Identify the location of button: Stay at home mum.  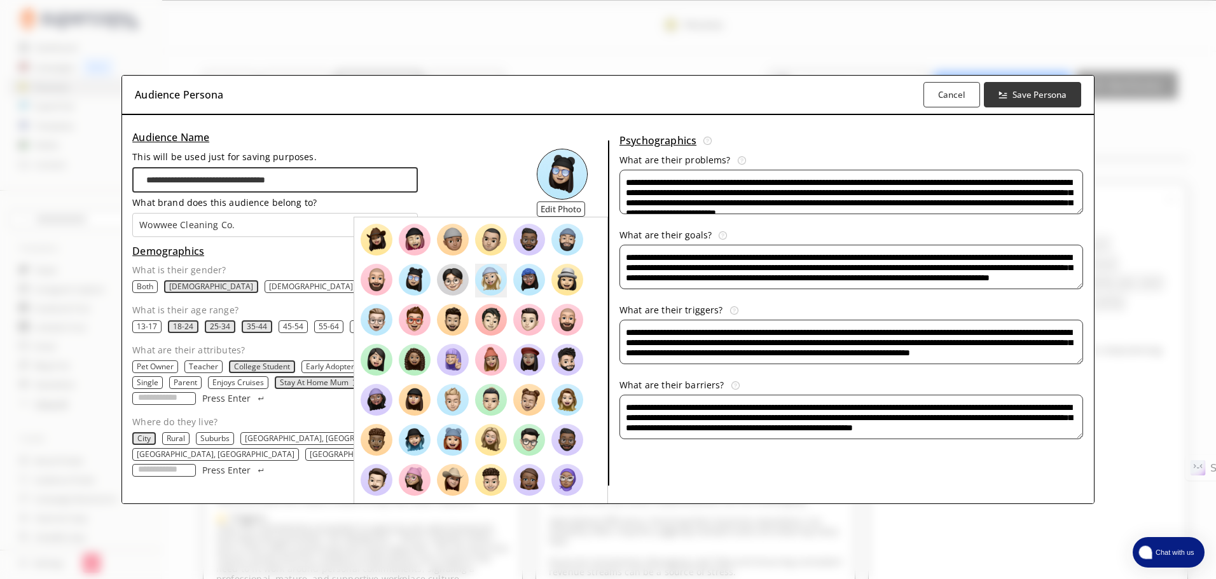
(314, 383).